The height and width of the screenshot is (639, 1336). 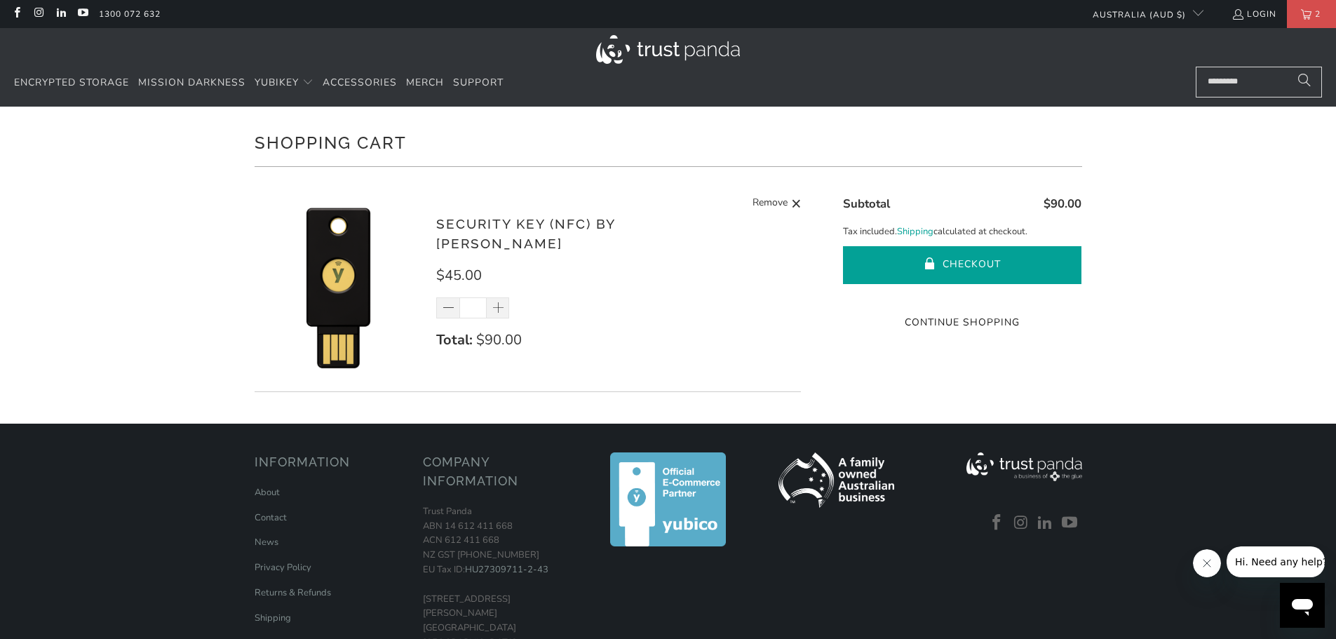 What do you see at coordinates (866, 203) in the screenshot?
I see `span: Subtotal` at bounding box center [866, 203].